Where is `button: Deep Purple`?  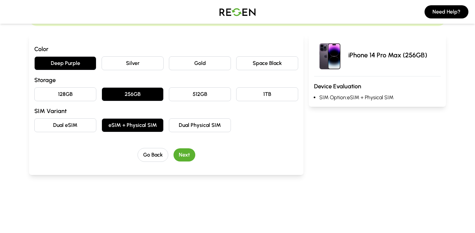
button: Deep Purple is located at coordinates (65, 63).